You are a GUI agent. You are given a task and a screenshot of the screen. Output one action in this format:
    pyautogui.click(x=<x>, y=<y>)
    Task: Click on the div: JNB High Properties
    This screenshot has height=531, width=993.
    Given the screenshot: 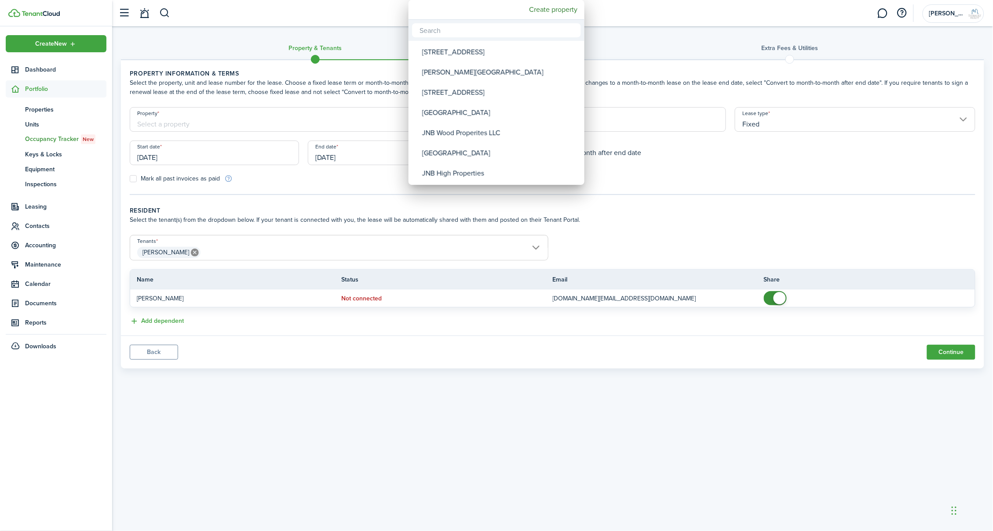 What is the action you would take?
    pyautogui.click(x=500, y=174)
    